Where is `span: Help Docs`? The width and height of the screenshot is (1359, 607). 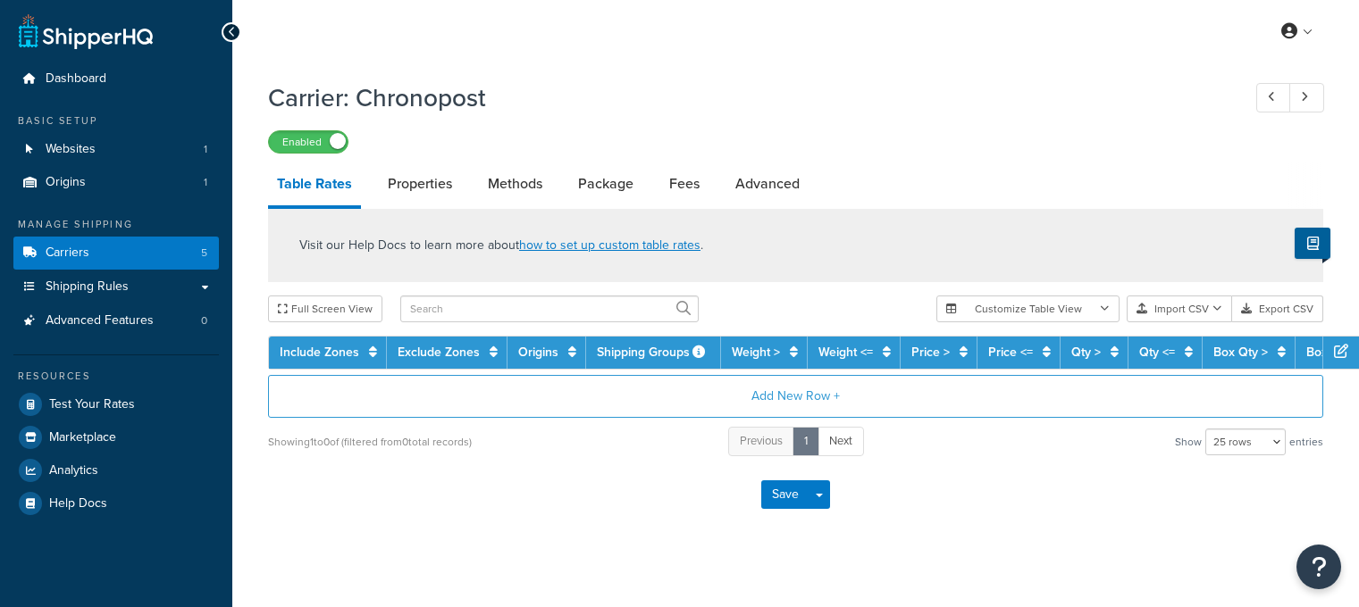 span: Help Docs is located at coordinates (78, 504).